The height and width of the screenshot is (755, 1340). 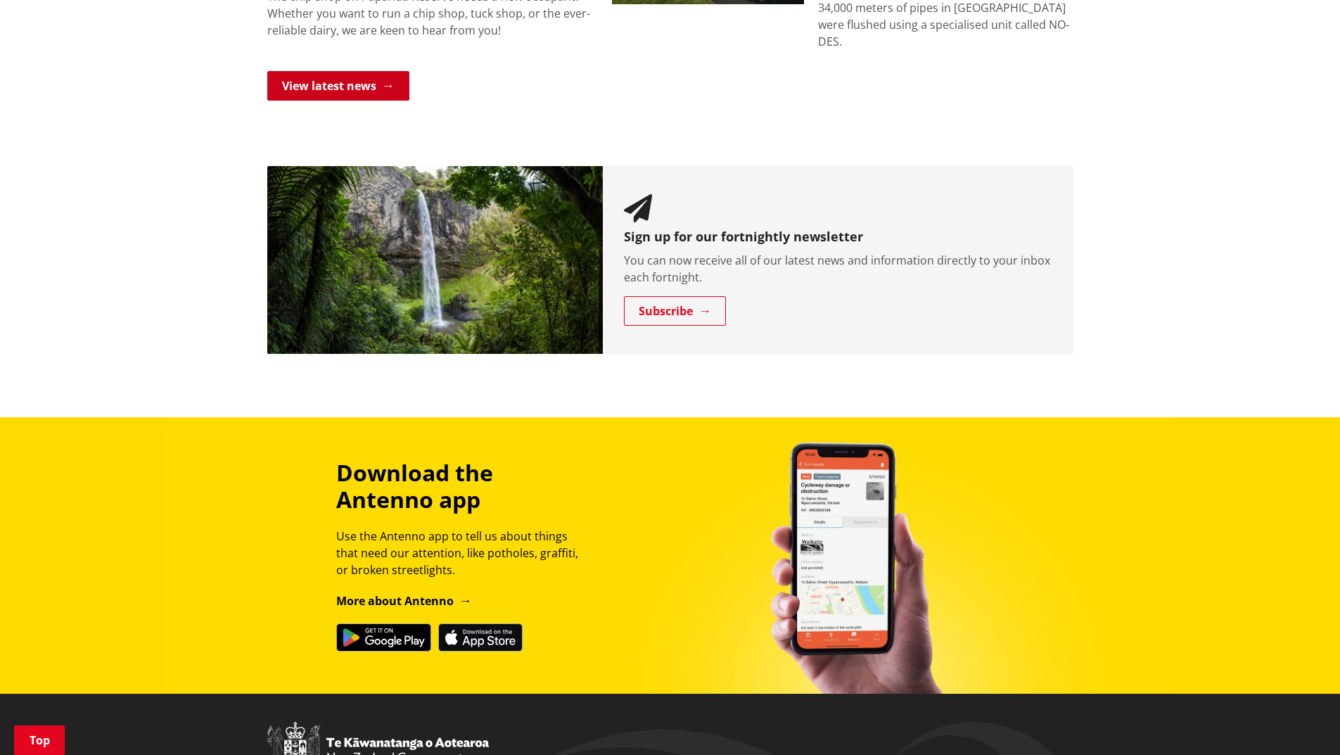 I want to click on p: Use the Antenno app to tell us about things that need our attention, like potholes, graffiti, or ..., so click(x=464, y=553).